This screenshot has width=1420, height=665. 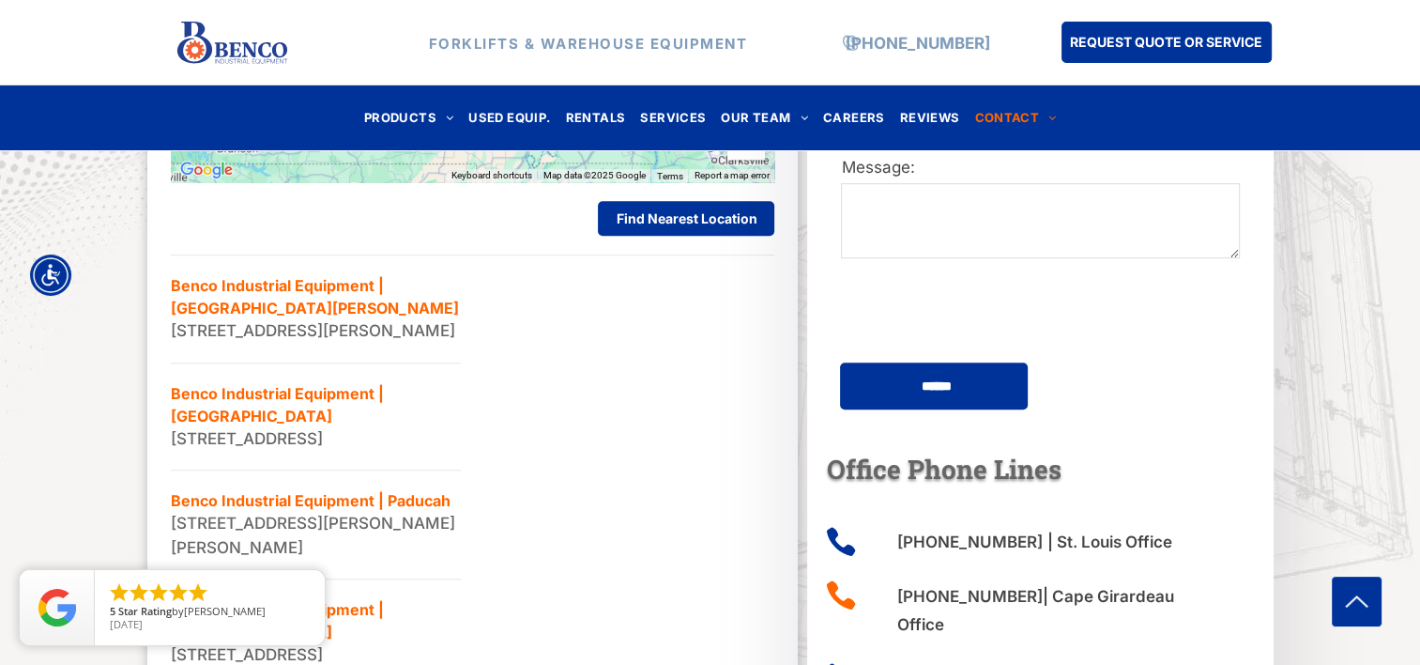 I want to click on span: Office Phone Lines, so click(x=943, y=468).